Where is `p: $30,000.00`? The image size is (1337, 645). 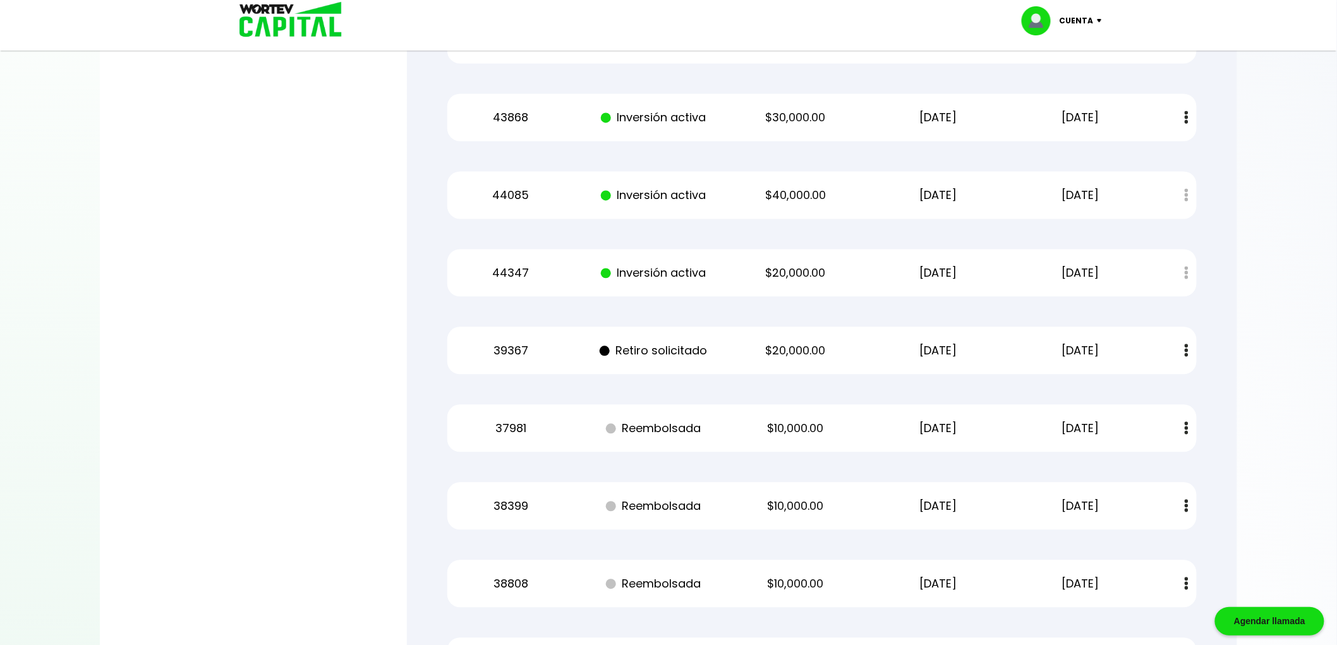 p: $30,000.00 is located at coordinates (796, 118).